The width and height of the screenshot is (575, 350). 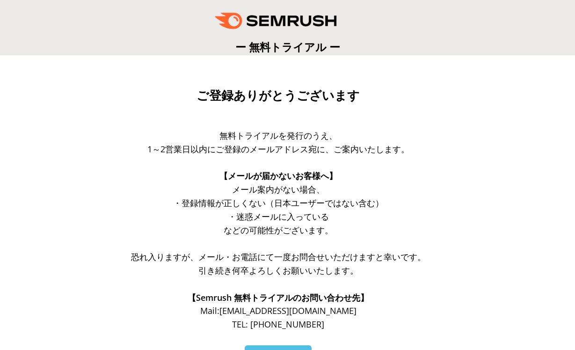 What do you see at coordinates (278, 96) in the screenshot?
I see `span: ご登録ありがとうございます` at bounding box center [278, 96].